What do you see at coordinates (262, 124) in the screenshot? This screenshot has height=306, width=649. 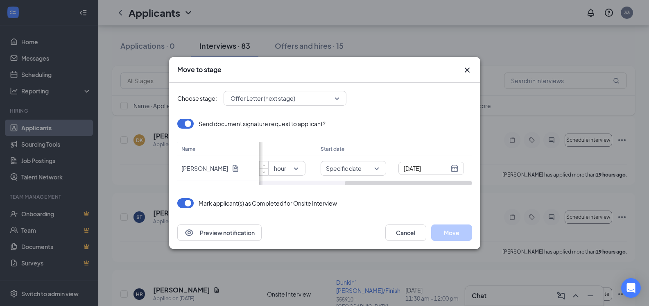 I see `p: Send document signature request to applicant?` at bounding box center [262, 124].